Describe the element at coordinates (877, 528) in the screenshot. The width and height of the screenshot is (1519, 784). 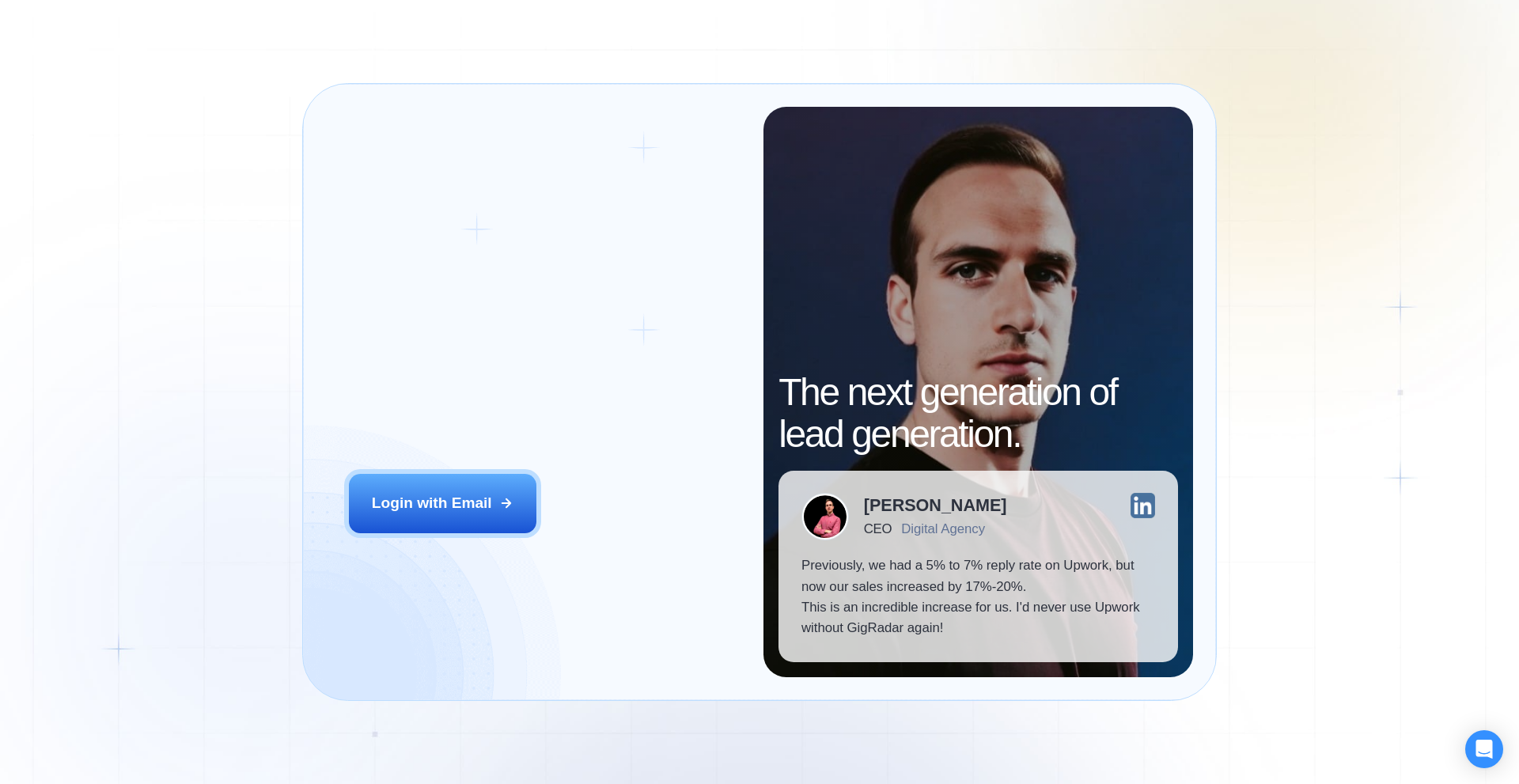
I see `div: CEO` at that location.